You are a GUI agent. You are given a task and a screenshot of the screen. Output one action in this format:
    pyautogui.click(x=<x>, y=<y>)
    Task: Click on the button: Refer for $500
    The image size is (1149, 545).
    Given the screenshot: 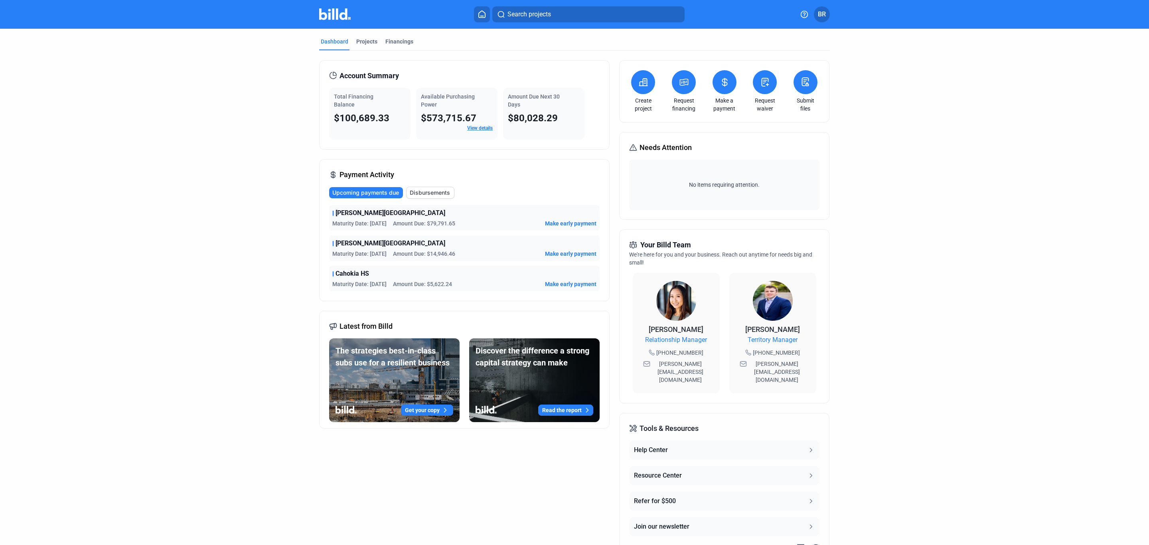 What is the action you would take?
    pyautogui.click(x=724, y=501)
    